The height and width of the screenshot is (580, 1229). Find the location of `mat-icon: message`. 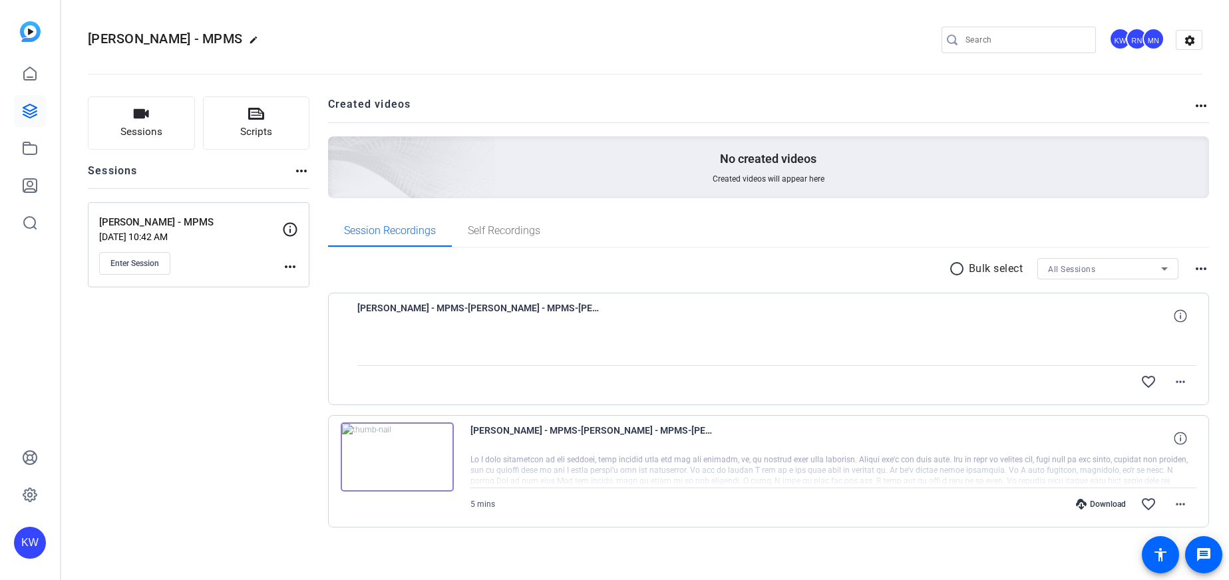

mat-icon: message is located at coordinates (1204, 555).